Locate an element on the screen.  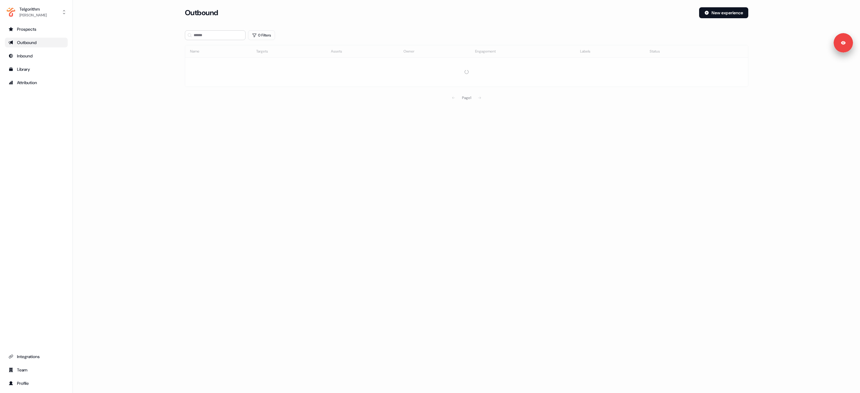
div: Inbound is located at coordinates (36, 56).